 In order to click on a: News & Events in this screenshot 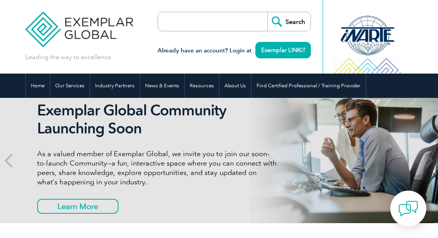, I will do `click(162, 86)`.